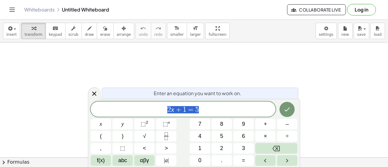 This screenshot has height=167, width=388. What do you see at coordinates (90, 31) in the screenshot?
I see `button: draw` at bounding box center [90, 31].